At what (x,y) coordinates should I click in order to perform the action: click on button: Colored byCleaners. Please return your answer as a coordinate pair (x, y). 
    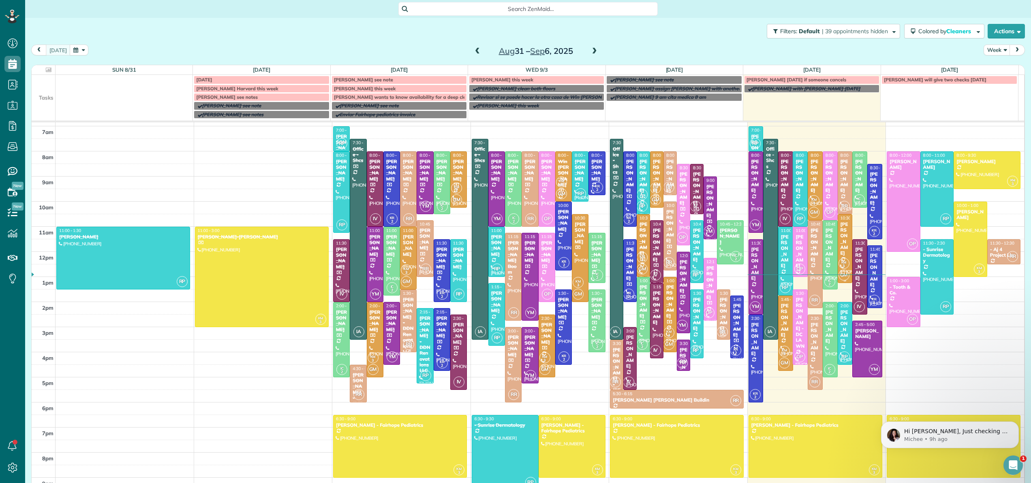
    Looking at the image, I should click on (944, 31).